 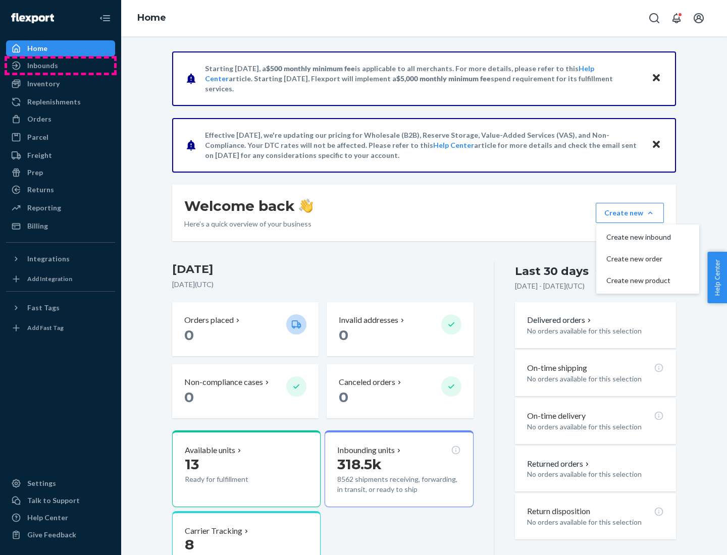 What do you see at coordinates (213, 531) in the screenshot?
I see `p: Carrier Tracking` at bounding box center [213, 531].